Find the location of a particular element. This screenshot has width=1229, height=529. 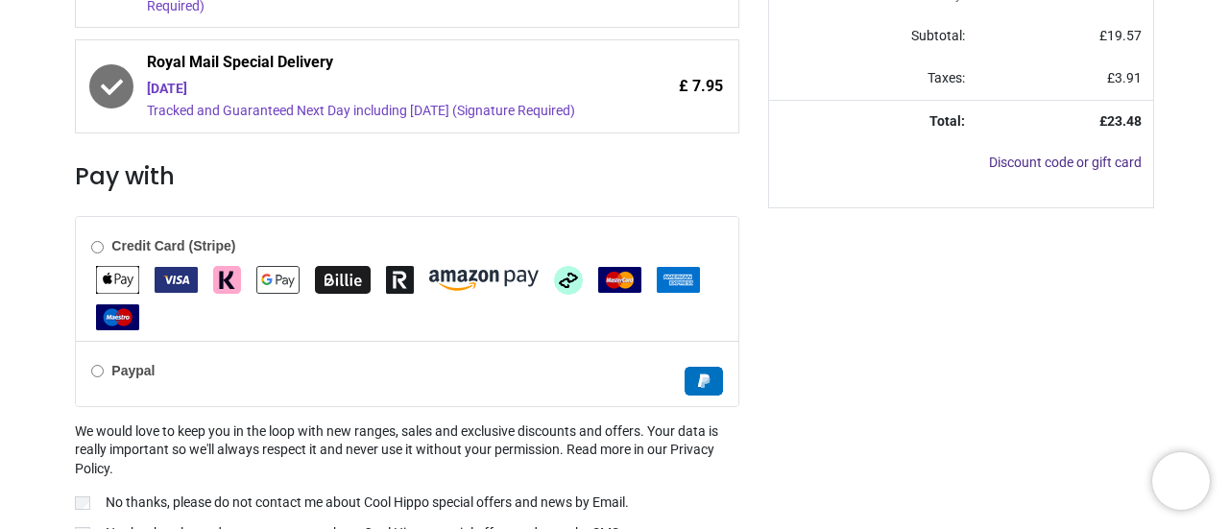

img: Revolut Pay is located at coordinates (399, 279).